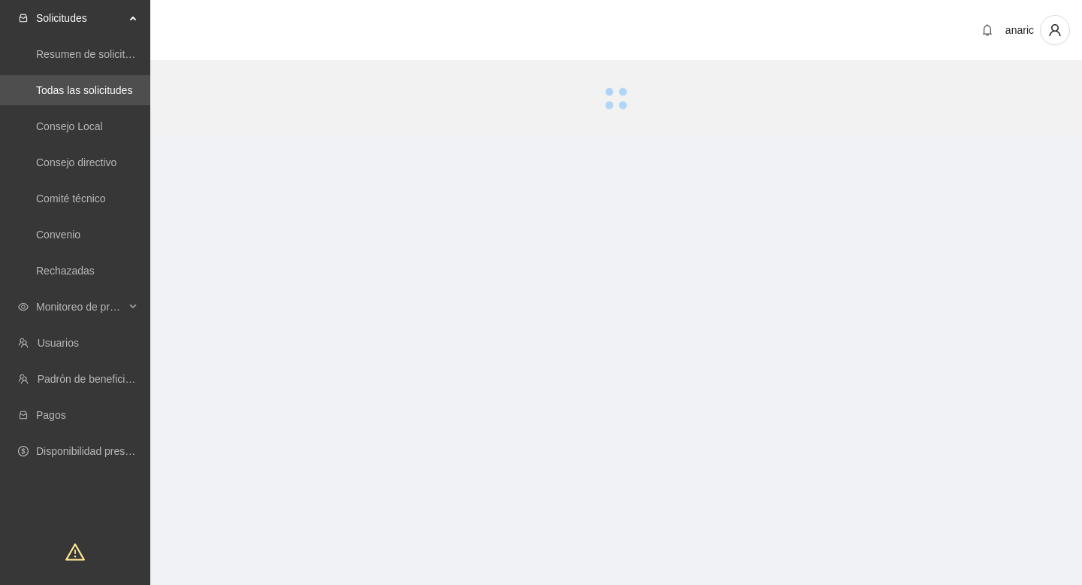  What do you see at coordinates (988, 30) in the screenshot?
I see `button: bell` at bounding box center [988, 30].